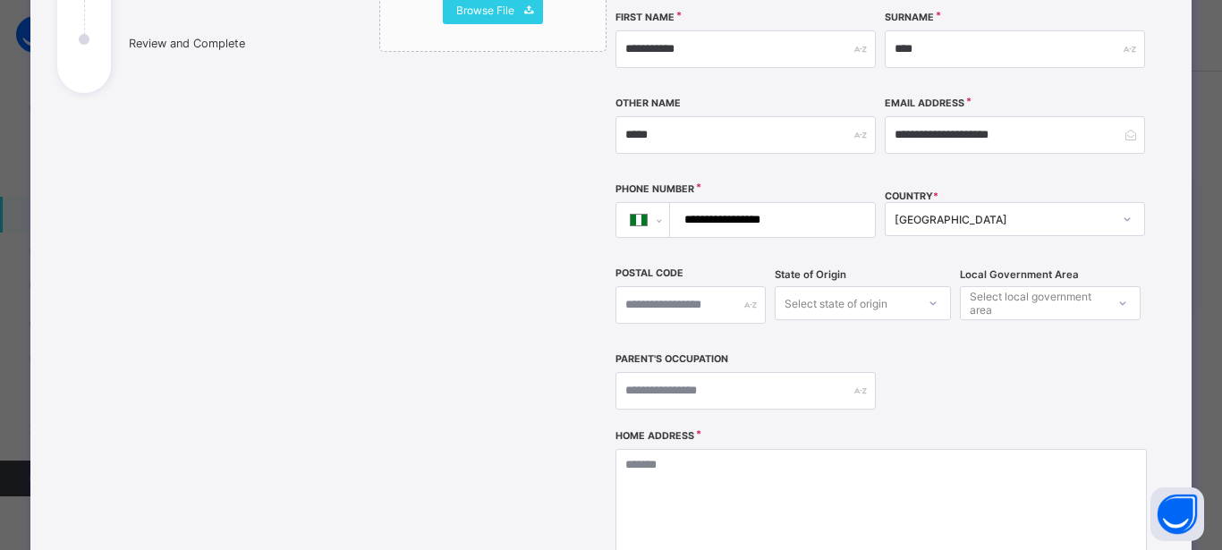 The width and height of the screenshot is (1222, 550). Describe the element at coordinates (909, 17) in the screenshot. I see `label: Surname` at that location.